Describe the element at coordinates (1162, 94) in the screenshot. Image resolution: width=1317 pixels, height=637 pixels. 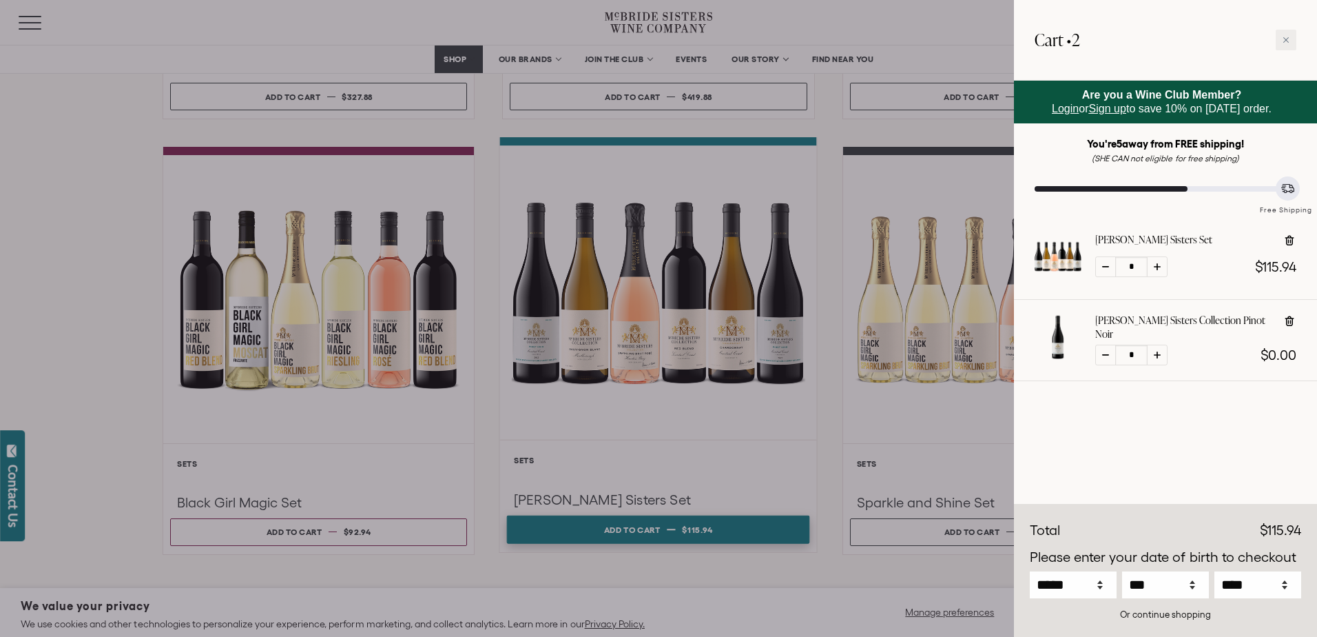
I see `strong: Are you a Wine Club Member?` at that location.